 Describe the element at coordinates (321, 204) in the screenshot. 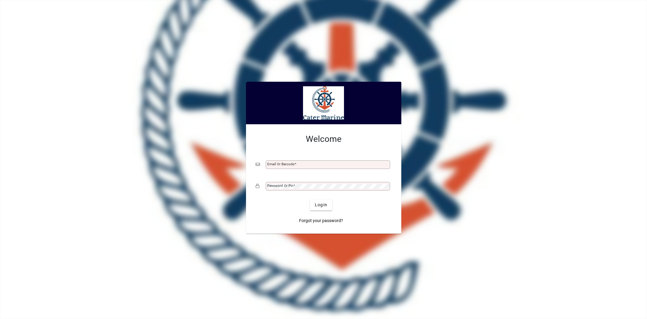

I see `span: Login` at that location.